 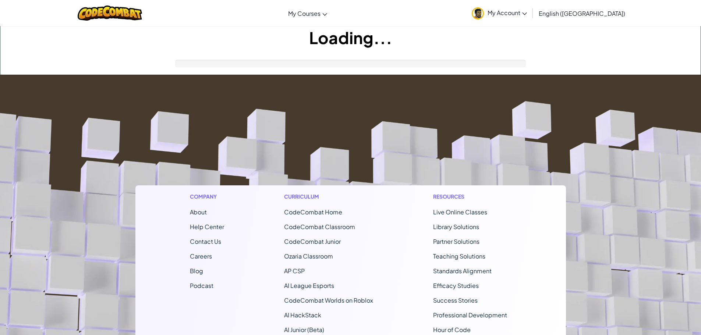 I want to click on a: About, so click(x=198, y=212).